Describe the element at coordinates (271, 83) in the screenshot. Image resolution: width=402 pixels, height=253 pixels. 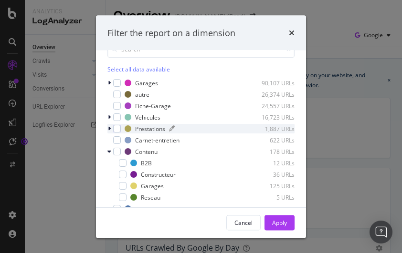
I see `div: 90,107 URLs` at that location.